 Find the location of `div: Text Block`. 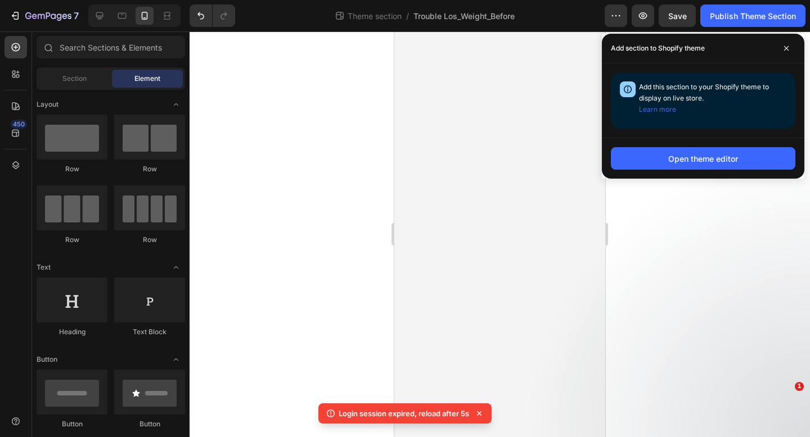

div: Text Block is located at coordinates (150, 332).